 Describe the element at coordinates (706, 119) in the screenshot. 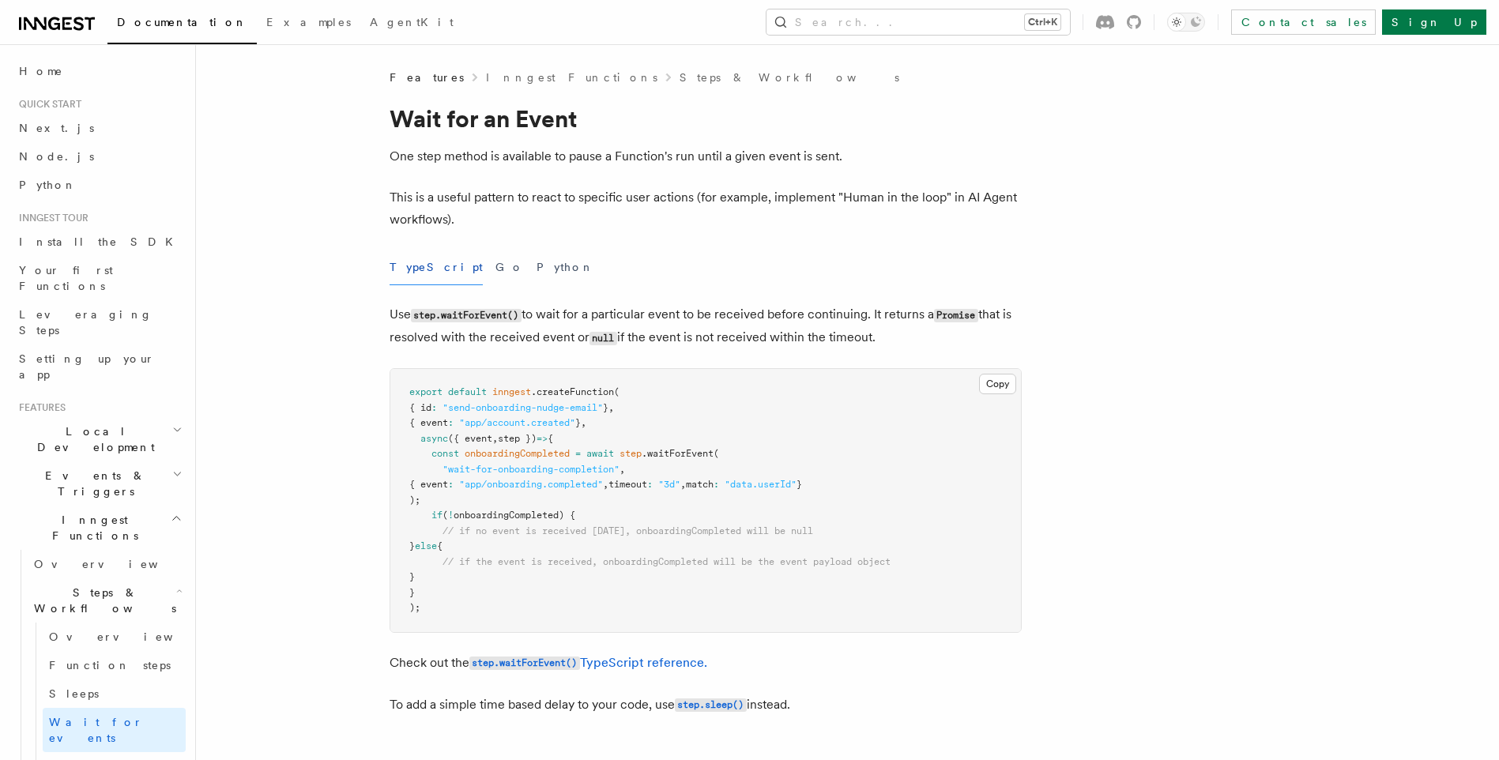

I see `h1: Wait for an Event` at that location.